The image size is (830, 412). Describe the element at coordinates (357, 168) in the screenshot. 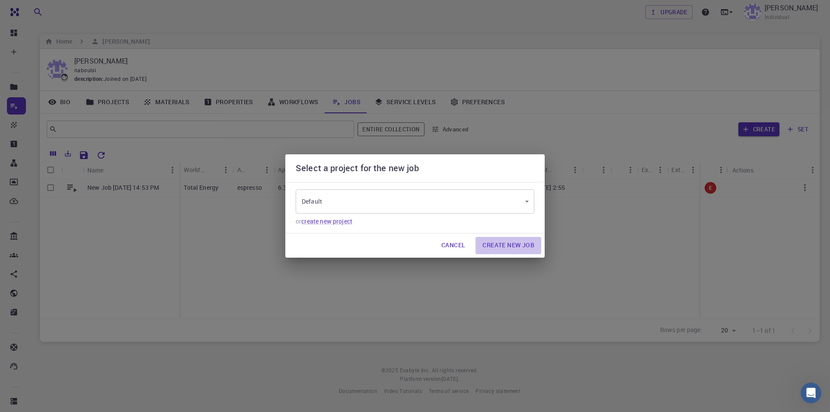

I see `h6: Select a project for the new job` at that location.